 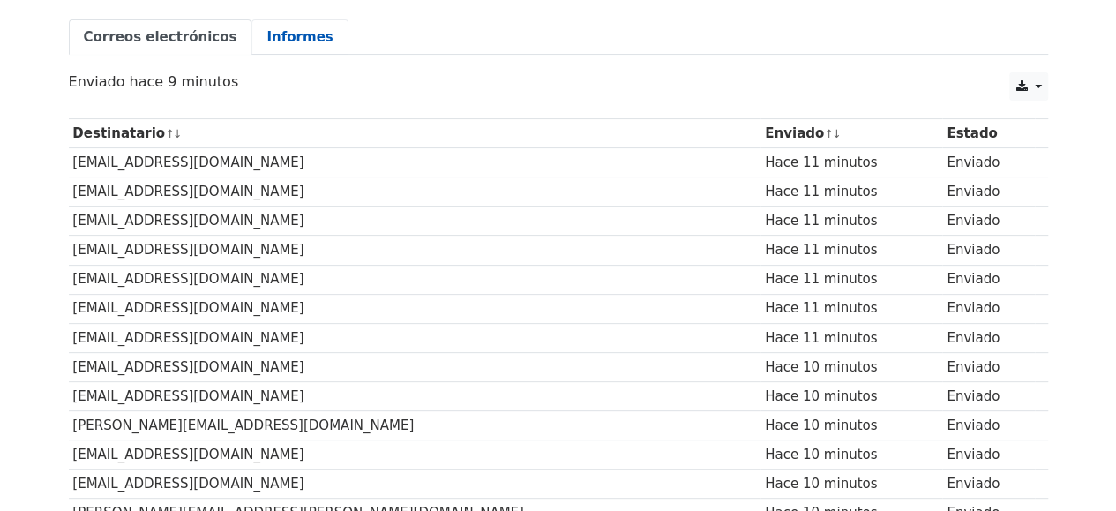 What do you see at coordinates (972, 133) in the screenshot?
I see `font: Estado` at bounding box center [972, 133].